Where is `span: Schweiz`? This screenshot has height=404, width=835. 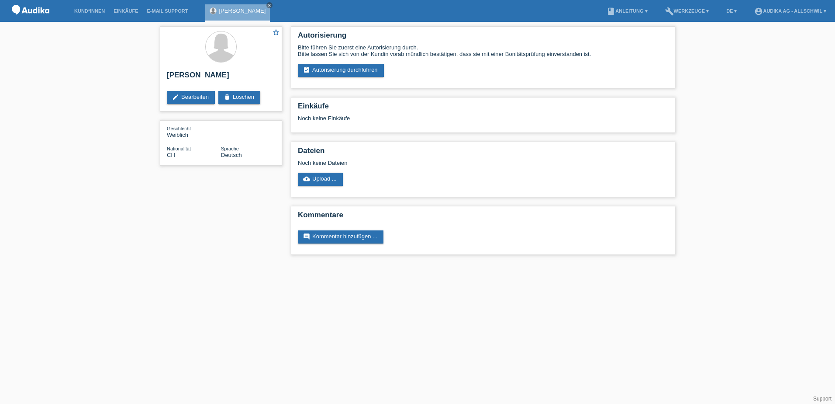 span: Schweiz is located at coordinates (171, 155).